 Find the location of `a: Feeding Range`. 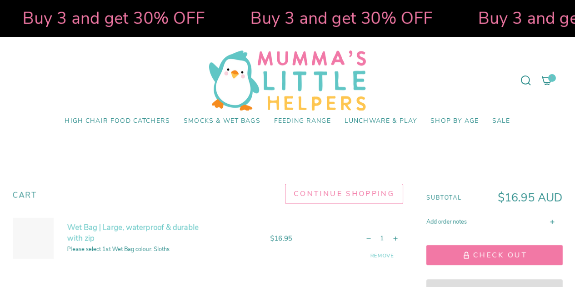

a: Feeding Range is located at coordinates (302, 121).